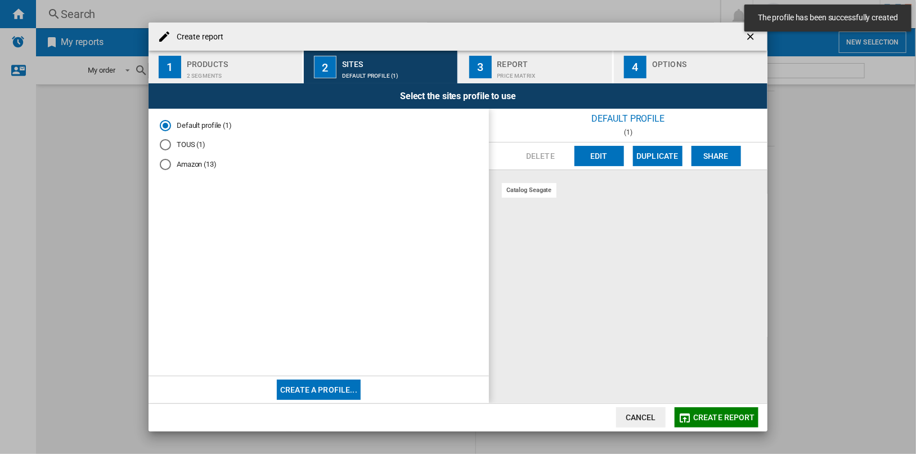 The image size is (916, 454). I want to click on button: Create report, so click(717, 417).